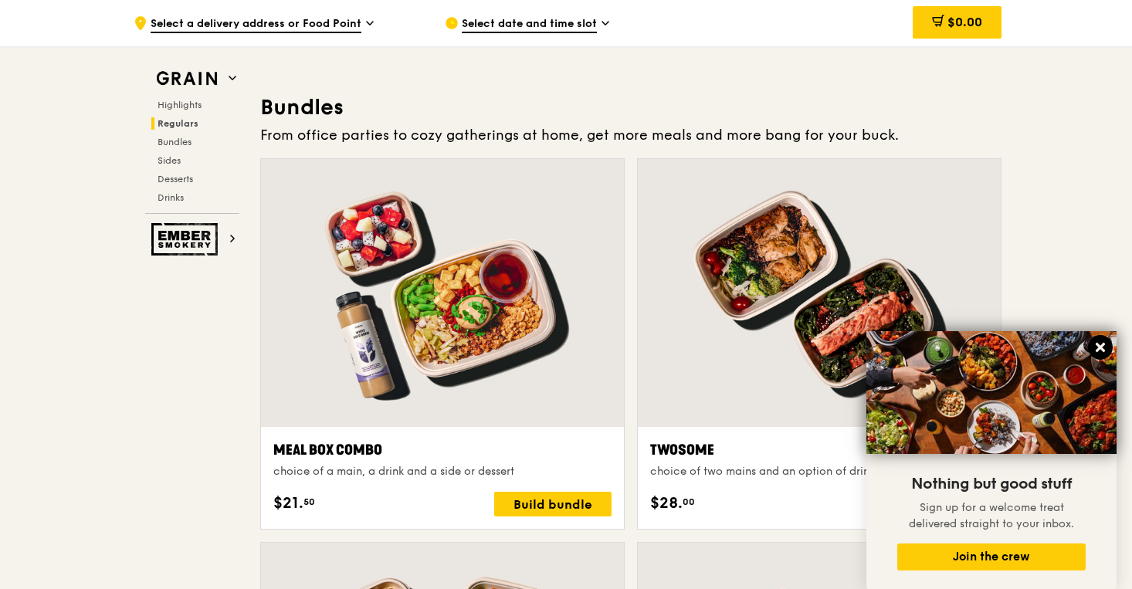 This screenshot has width=1132, height=589. I want to click on span: Desserts, so click(175, 179).